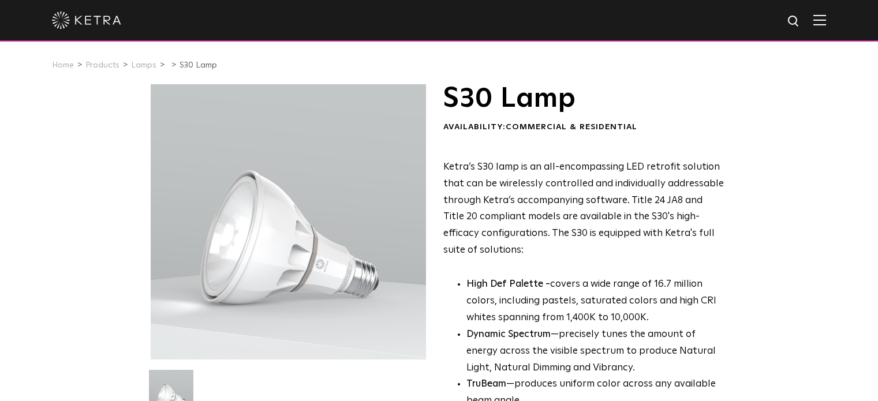 Image resolution: width=878 pixels, height=401 pixels. Describe the element at coordinates (144, 65) in the screenshot. I see `a: Lamps` at that location.